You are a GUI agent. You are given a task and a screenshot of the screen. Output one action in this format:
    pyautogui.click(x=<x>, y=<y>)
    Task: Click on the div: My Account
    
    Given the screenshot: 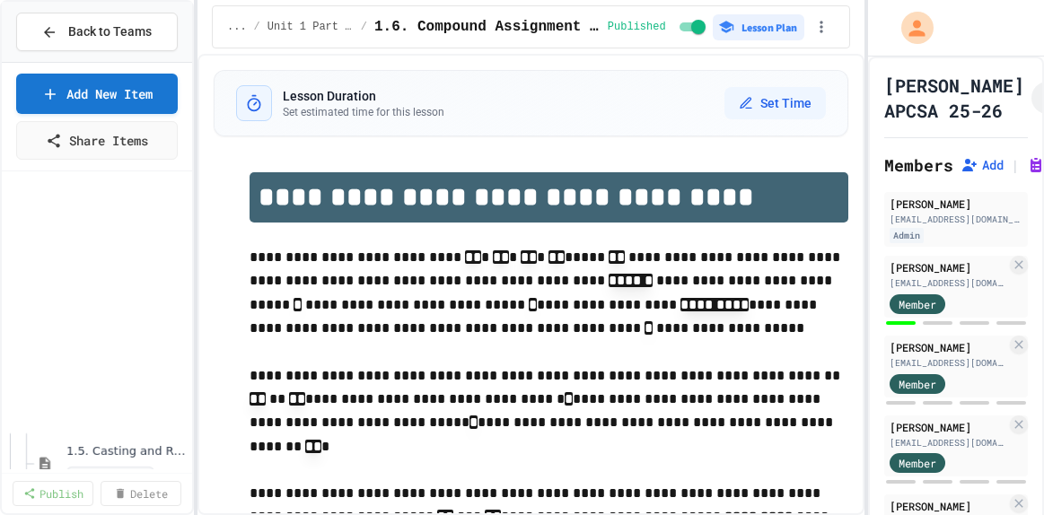 What is the action you would take?
    pyautogui.click(x=911, y=28)
    